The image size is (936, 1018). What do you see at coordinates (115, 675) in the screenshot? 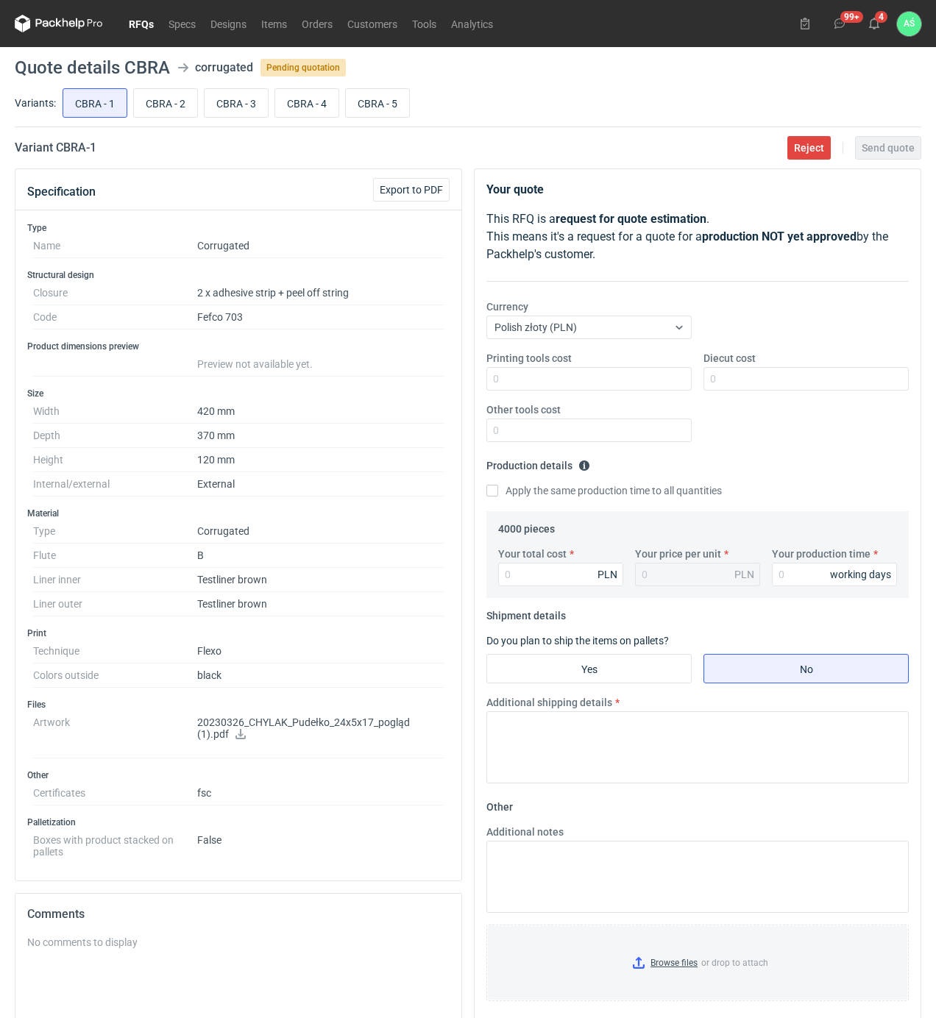
I see `dt: Colors outside` at bounding box center [115, 675].